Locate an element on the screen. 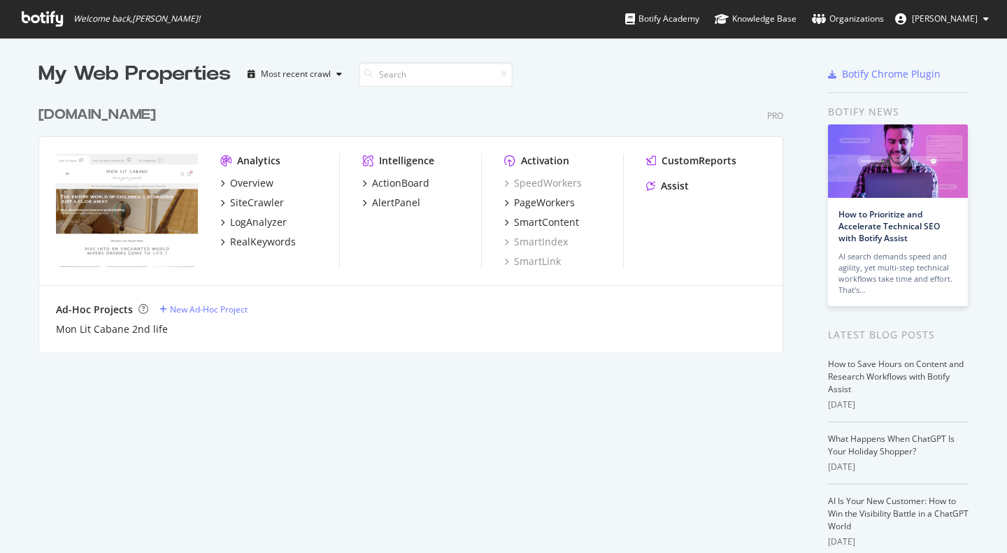 Image resolution: width=1007 pixels, height=553 pixels. a: Overview is located at coordinates (247, 183).